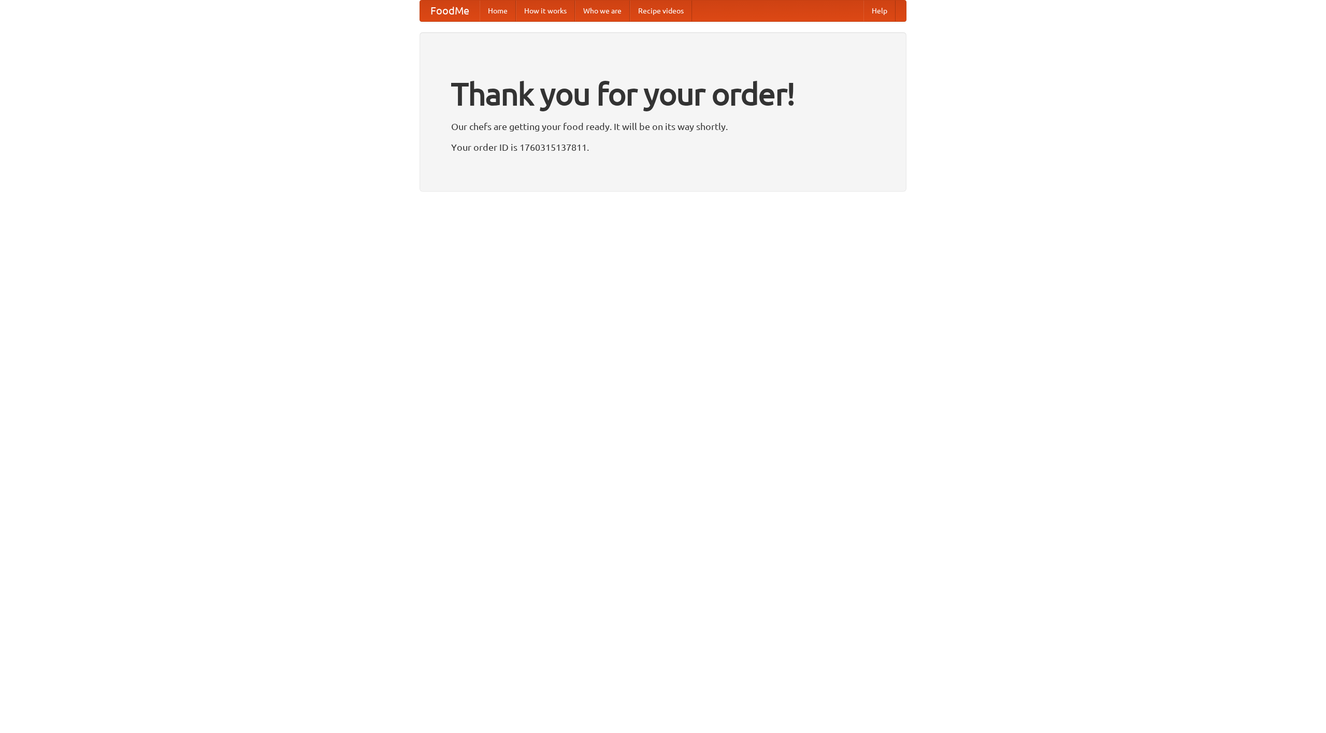 This screenshot has height=733, width=1326. I want to click on p: Your order ID is 1760315137811., so click(663, 147).